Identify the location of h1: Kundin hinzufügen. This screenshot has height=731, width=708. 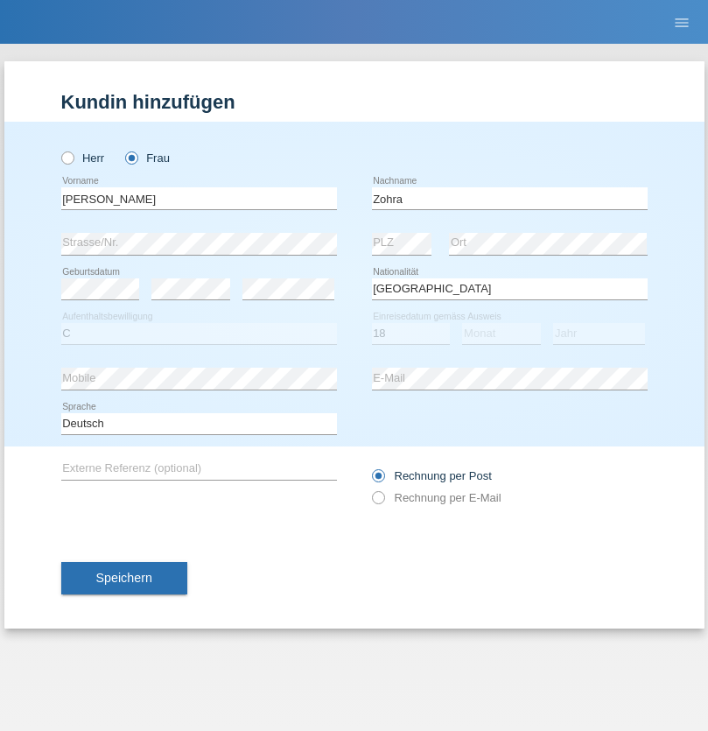
(355, 102).